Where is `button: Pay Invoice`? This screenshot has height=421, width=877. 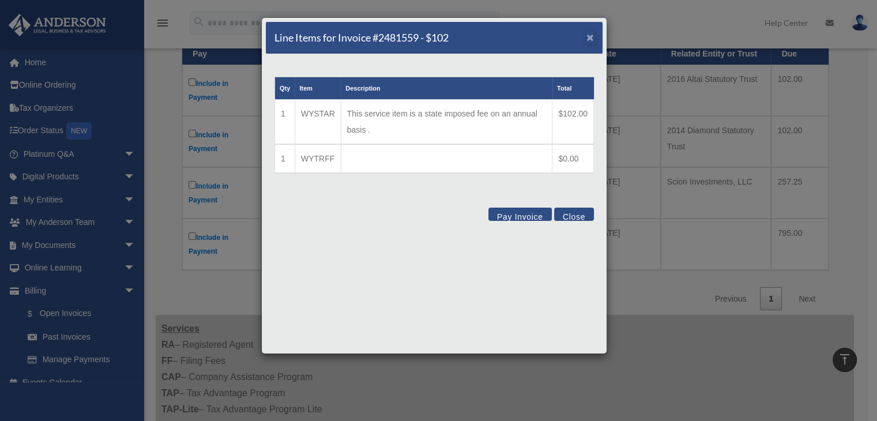 button: Pay Invoice is located at coordinates (520, 214).